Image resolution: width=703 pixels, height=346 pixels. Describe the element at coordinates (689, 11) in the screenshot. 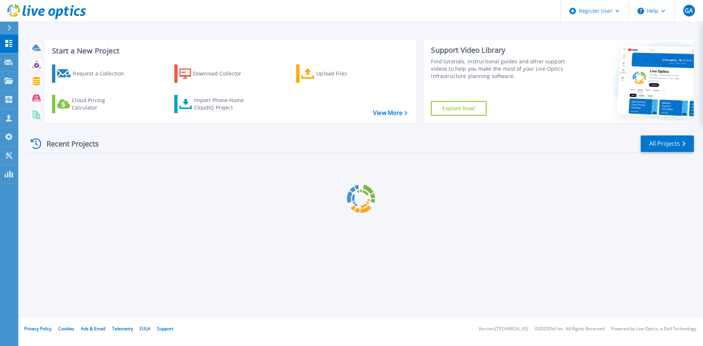

I see `span: GA` at that location.